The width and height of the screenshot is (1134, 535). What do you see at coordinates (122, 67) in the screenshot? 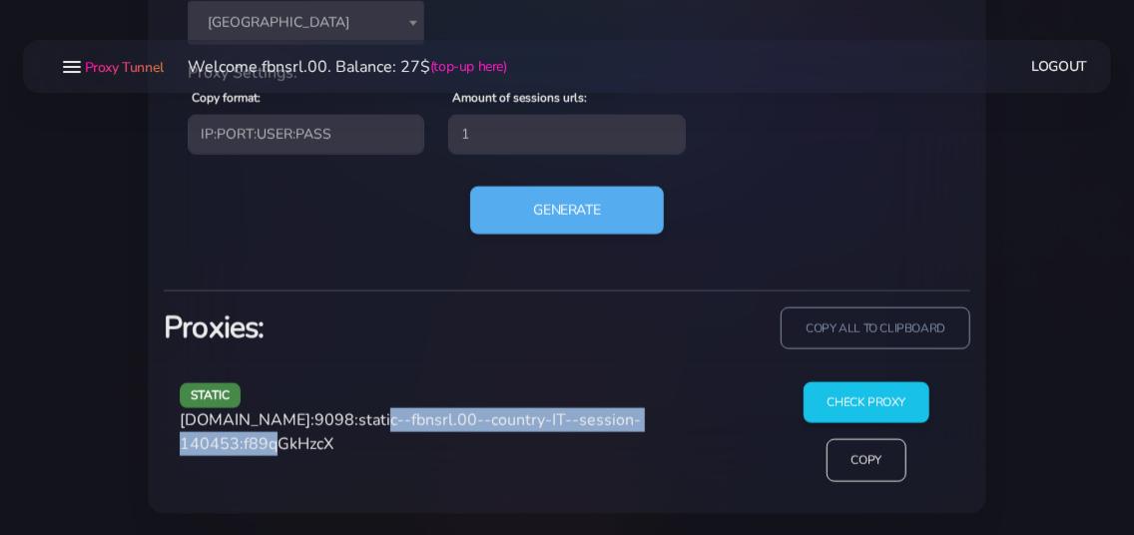
I see `a: Proxy Tunnel` at bounding box center [122, 67].